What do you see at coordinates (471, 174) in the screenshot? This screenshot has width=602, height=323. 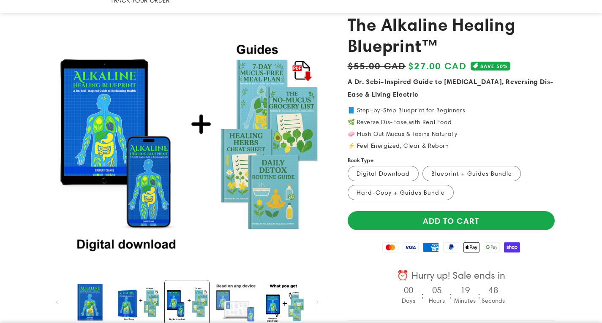 I see `label: Blueprint + Guides Bundle` at bounding box center [471, 174].